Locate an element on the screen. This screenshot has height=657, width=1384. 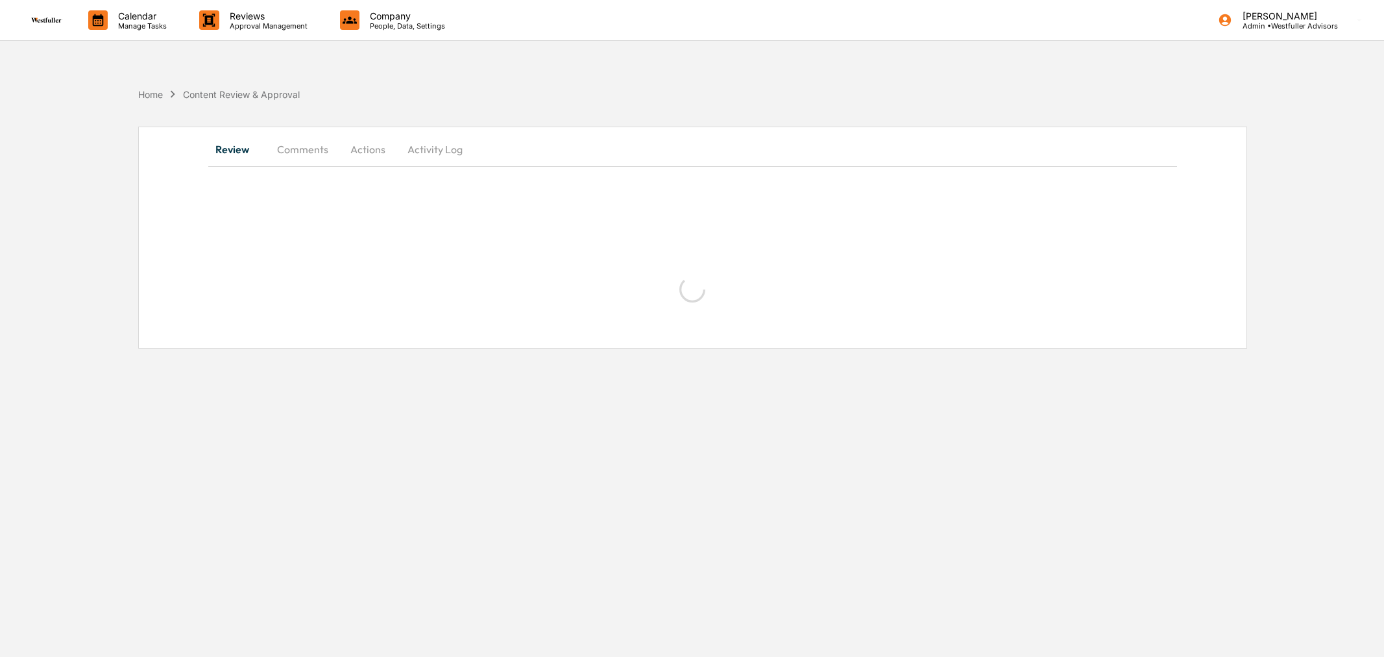
img: logo is located at coordinates (47, 20).